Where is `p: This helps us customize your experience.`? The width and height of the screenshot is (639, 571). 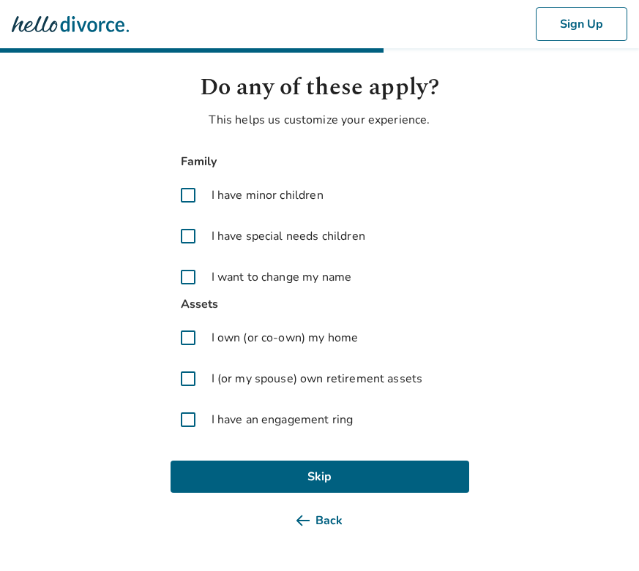 p: This helps us customize your experience. is located at coordinates (320, 120).